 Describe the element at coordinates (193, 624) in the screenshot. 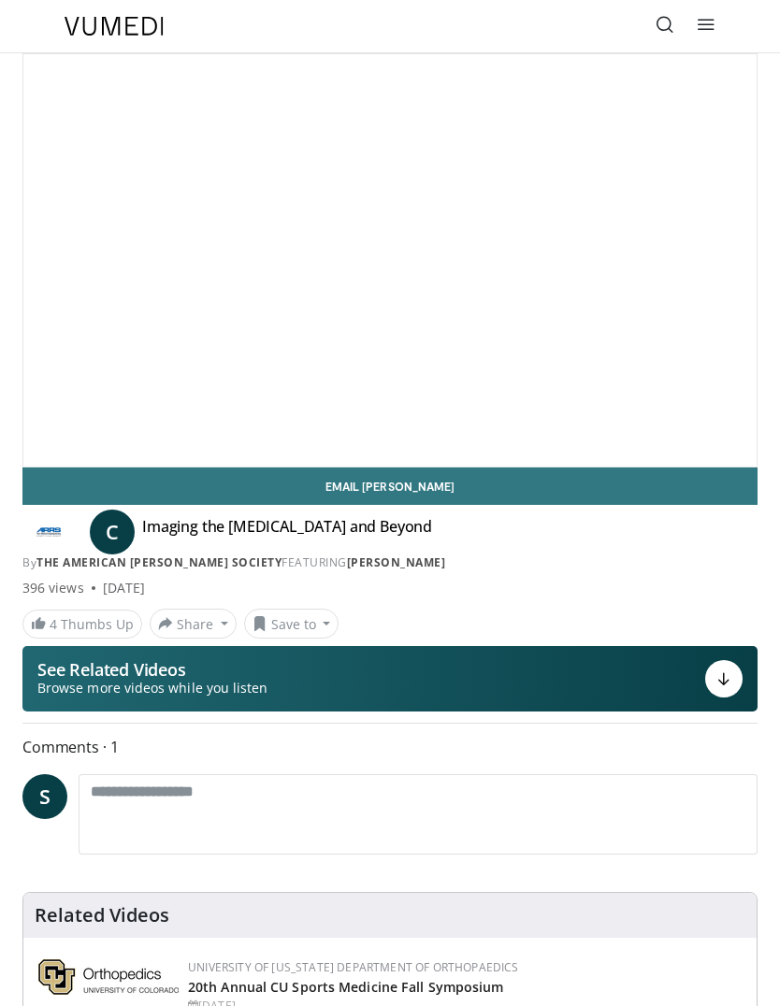

I see `button: Share` at that location.